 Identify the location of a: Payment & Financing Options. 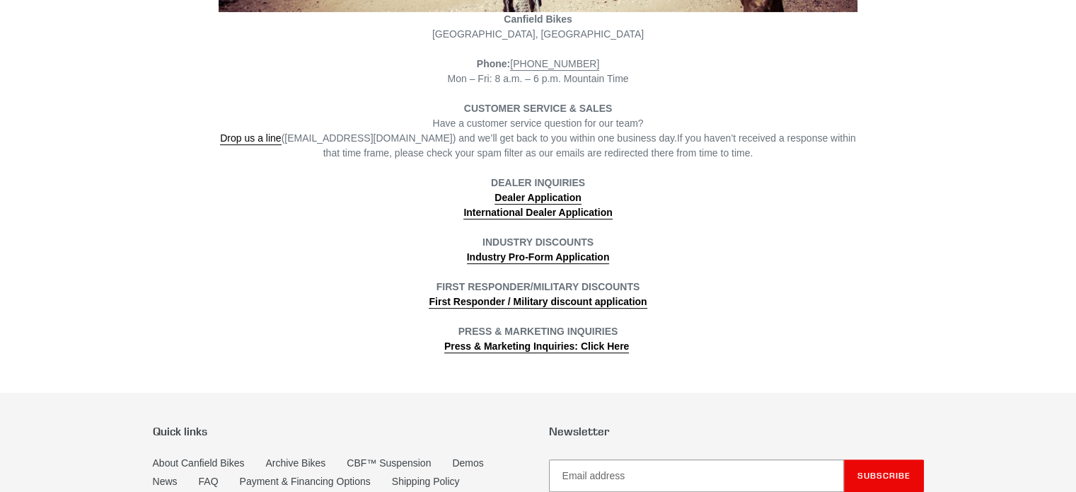
(305, 481).